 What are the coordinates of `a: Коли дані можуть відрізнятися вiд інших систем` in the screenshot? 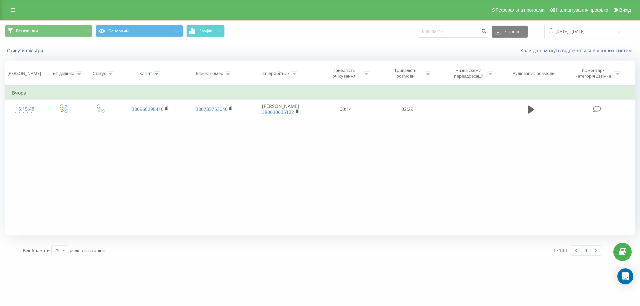 It's located at (578, 50).